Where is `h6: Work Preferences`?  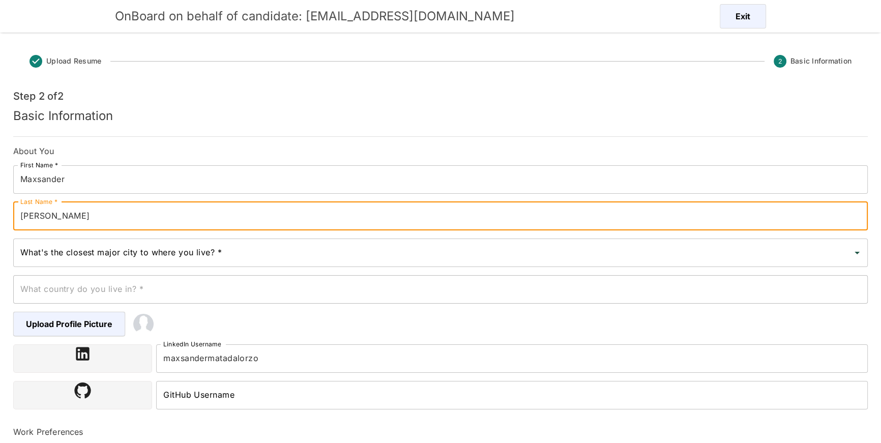 h6: Work Preferences is located at coordinates (441, 432).